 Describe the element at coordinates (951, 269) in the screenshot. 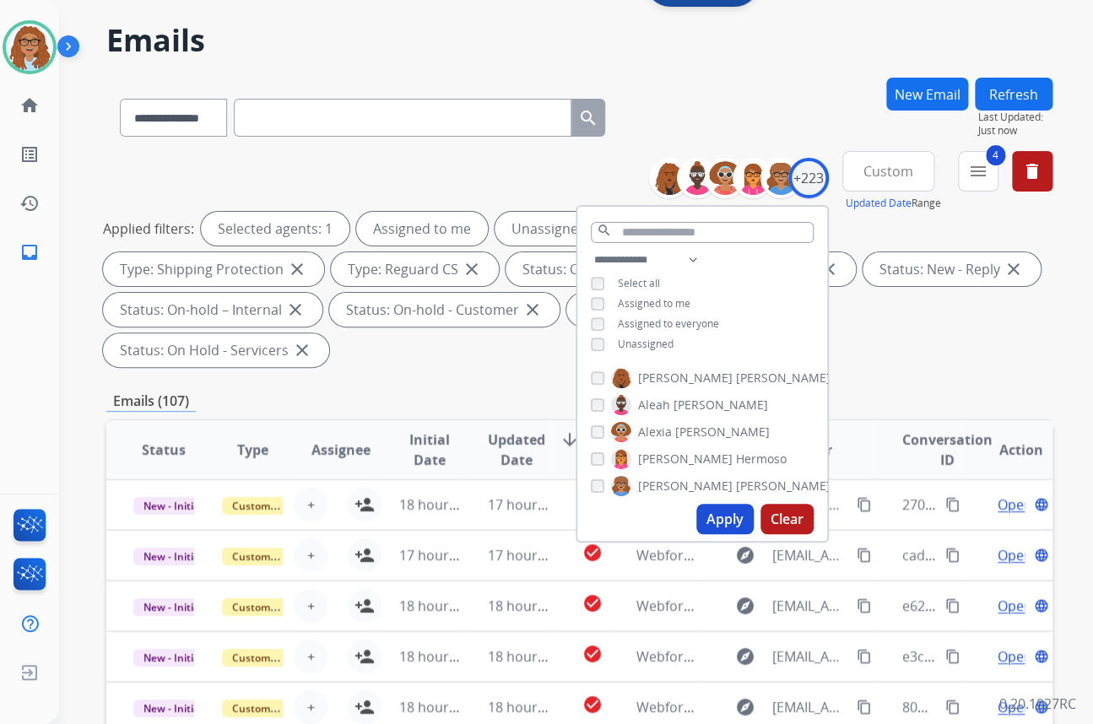

I see `div: Status: New - Reply` at that location.